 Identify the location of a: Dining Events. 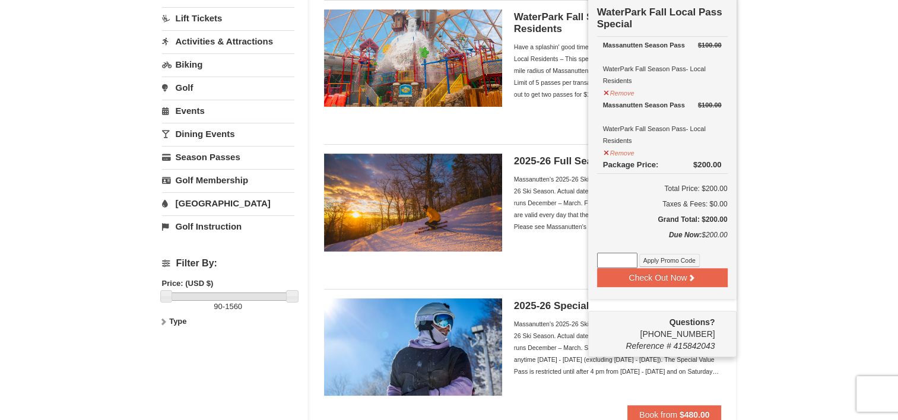
(228, 134).